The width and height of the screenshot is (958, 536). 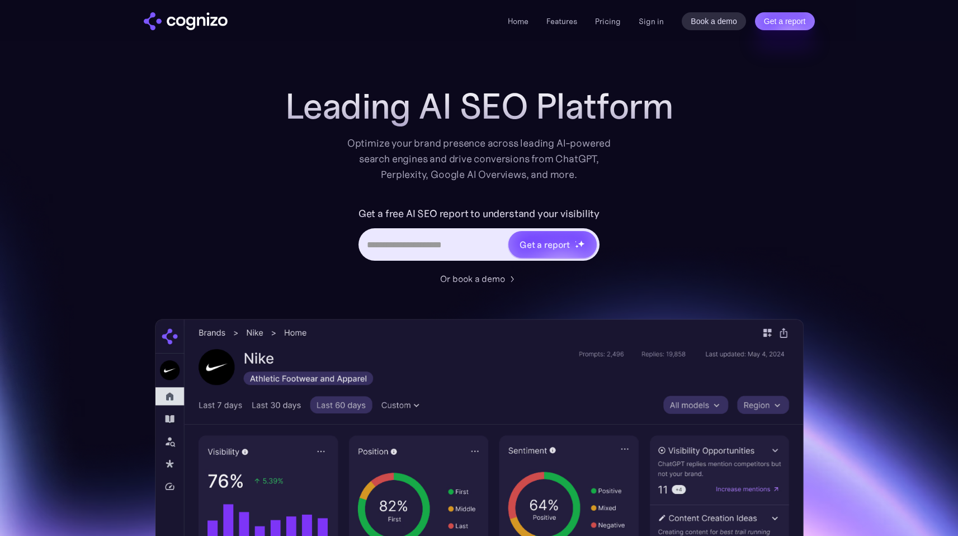 I want to click on h1: Leading AI SEO Platform, so click(x=479, y=106).